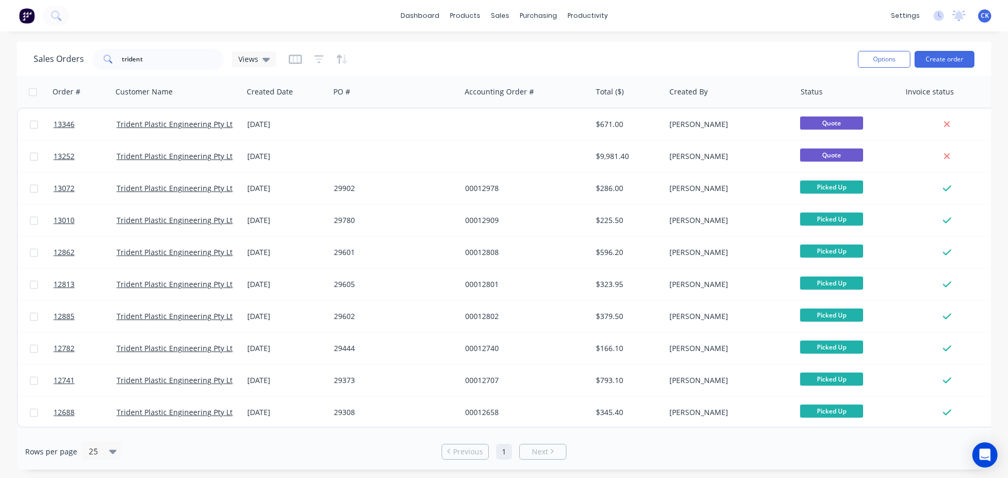 The width and height of the screenshot is (1008, 478). What do you see at coordinates (688, 92) in the screenshot?
I see `div: Created By` at bounding box center [688, 92].